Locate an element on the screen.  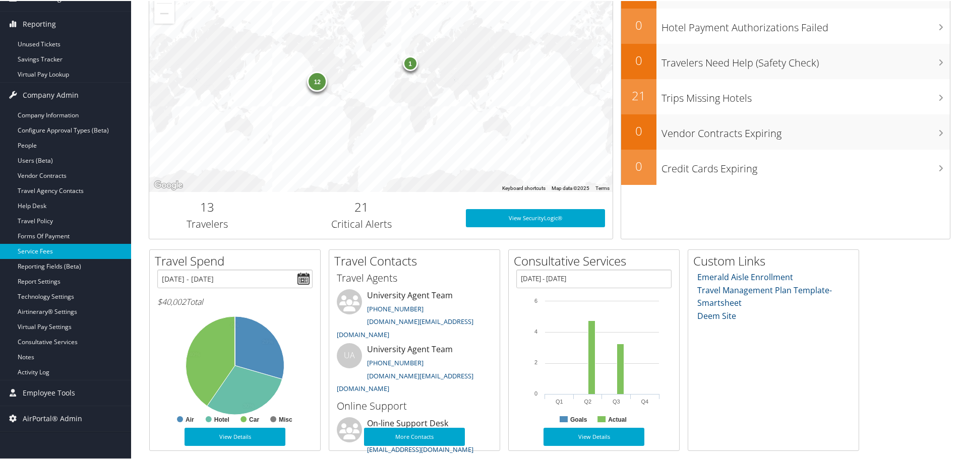
a: View SecurityLogic® is located at coordinates (535, 217).